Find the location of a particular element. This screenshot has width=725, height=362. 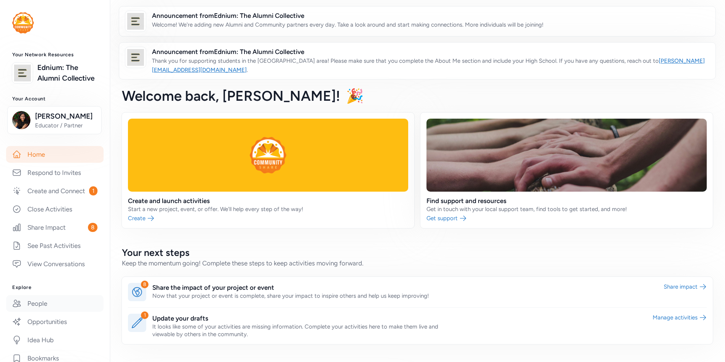

a: Close Activities is located at coordinates (55, 209).